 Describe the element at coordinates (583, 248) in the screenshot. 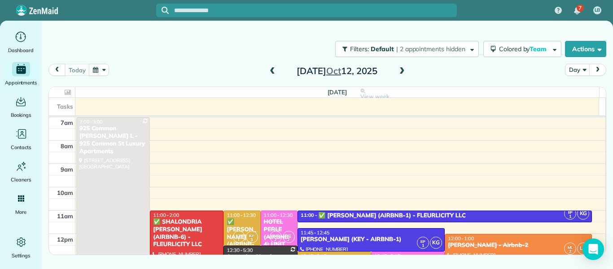

I see `span: LN` at that location.